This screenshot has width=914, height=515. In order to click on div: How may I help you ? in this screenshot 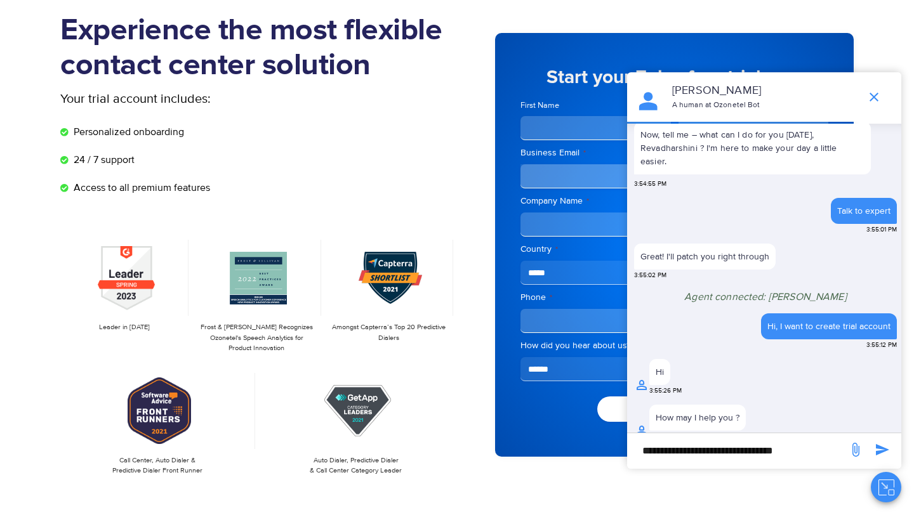, I will do `click(698, 418)`.